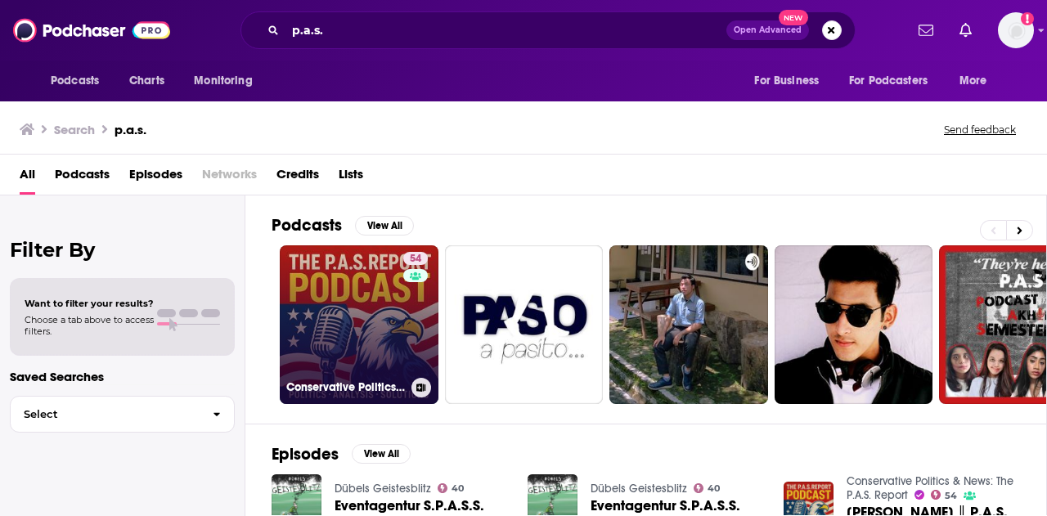 This screenshot has width=1047, height=516. Describe the element at coordinates (298, 177) in the screenshot. I see `span: Credits` at that location.